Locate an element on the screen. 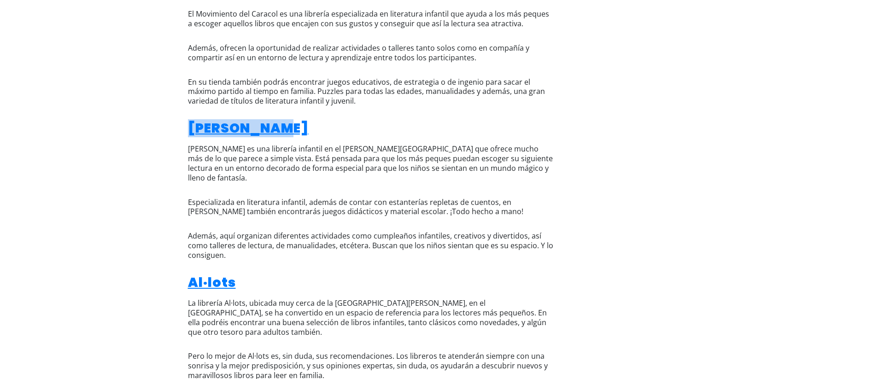  p: En su tienda también podrás encontrar juegos educativos, de estrategia o de ingenio para sacar el... is located at coordinates (371, 95).